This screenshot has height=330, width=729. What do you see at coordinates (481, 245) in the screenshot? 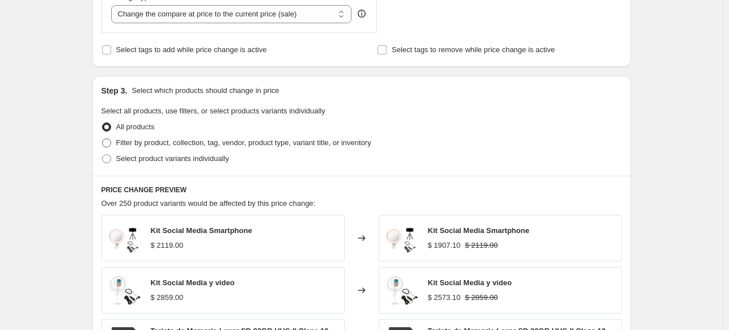
I see `strike: $ 2119.00` at bounding box center [481, 245].